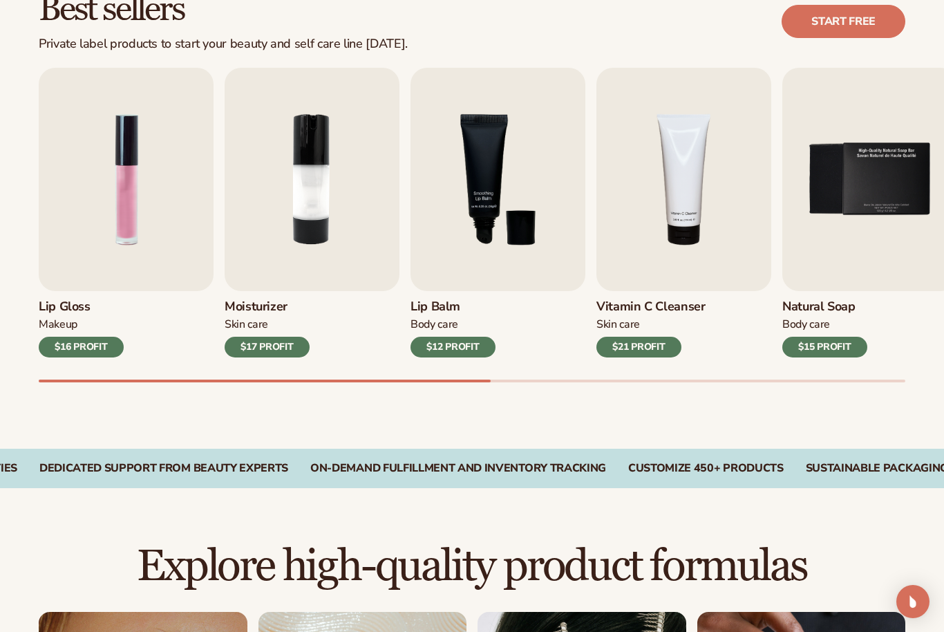 The width and height of the screenshot is (944, 632). What do you see at coordinates (453, 347) in the screenshot?
I see `div: $12 PROFIT` at bounding box center [453, 347].